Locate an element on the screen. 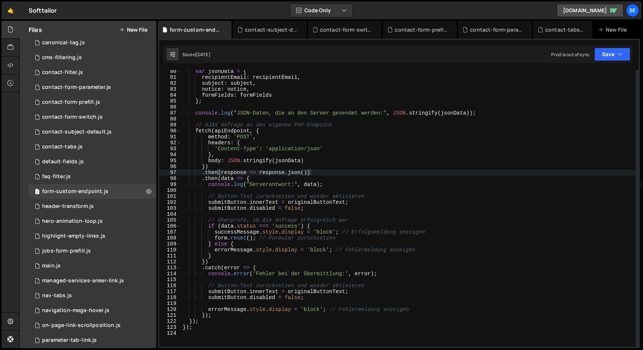 This screenshot has height=350, width=643. div: 84 is located at coordinates (170, 95).